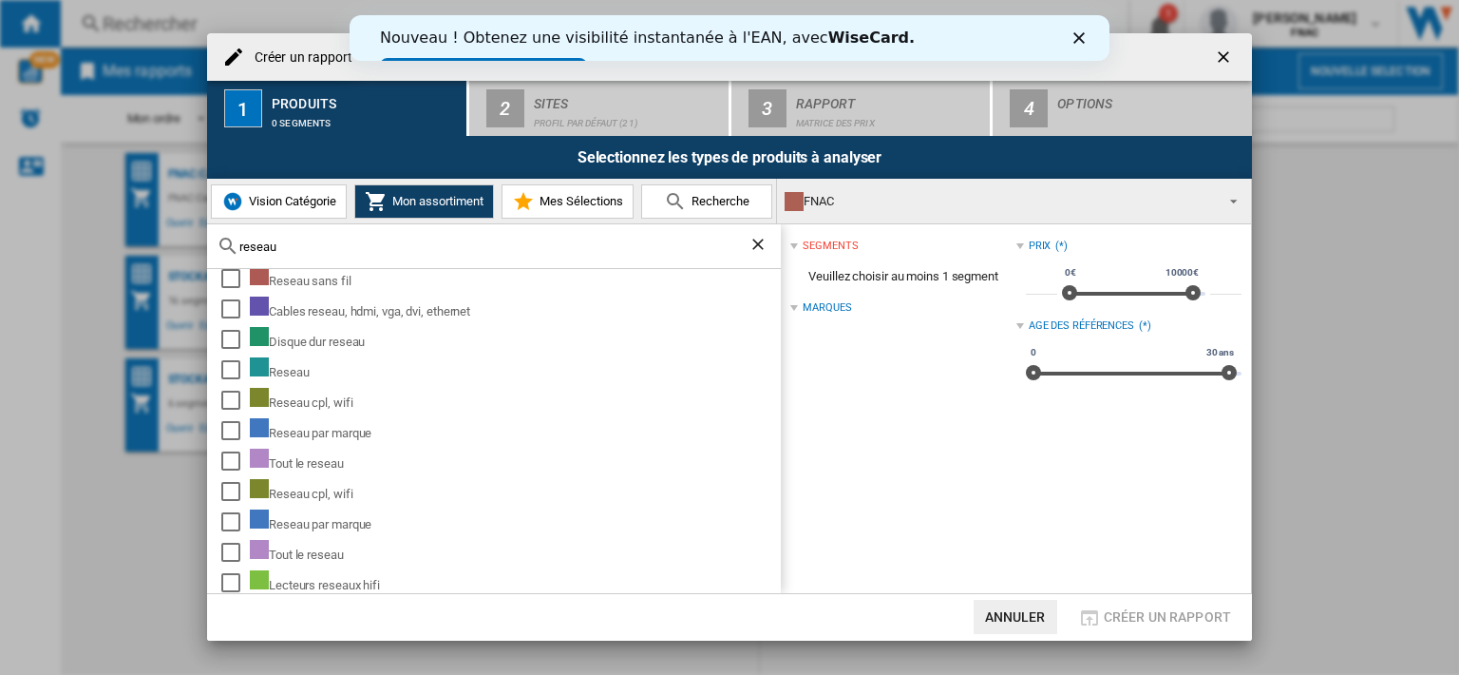 The height and width of the screenshot is (675, 1459). I want to click on div: 0 segments, so click(365, 118).